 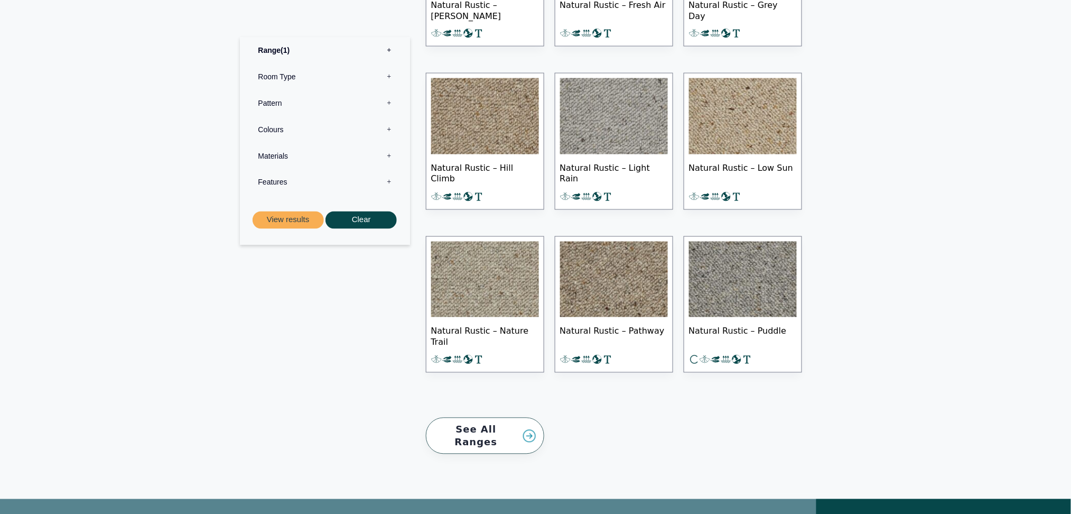 I want to click on span: Natural Rustic – Nature Trail, so click(x=485, y=336).